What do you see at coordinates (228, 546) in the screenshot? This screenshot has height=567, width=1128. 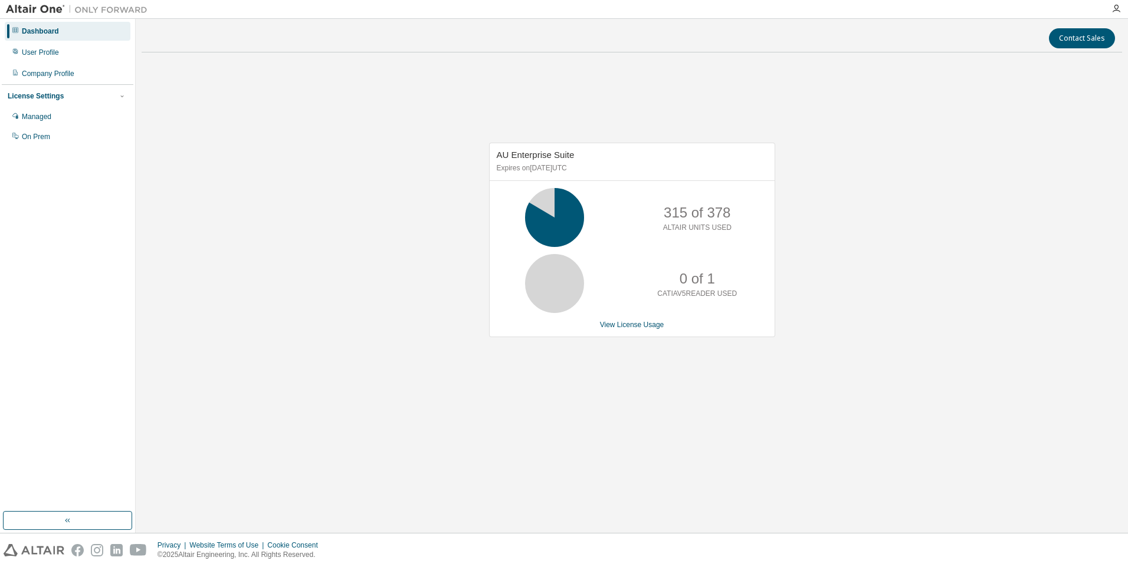 I see `div: Website Terms of Use` at bounding box center [228, 546].